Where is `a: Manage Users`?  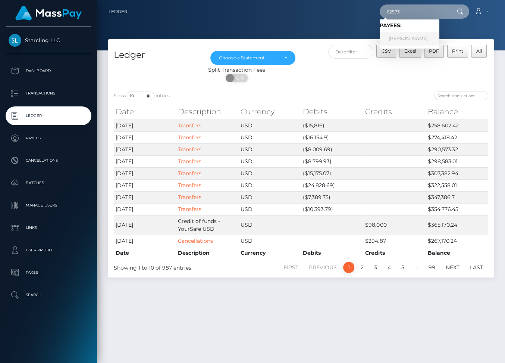 a: Manage Users is located at coordinates (48, 205).